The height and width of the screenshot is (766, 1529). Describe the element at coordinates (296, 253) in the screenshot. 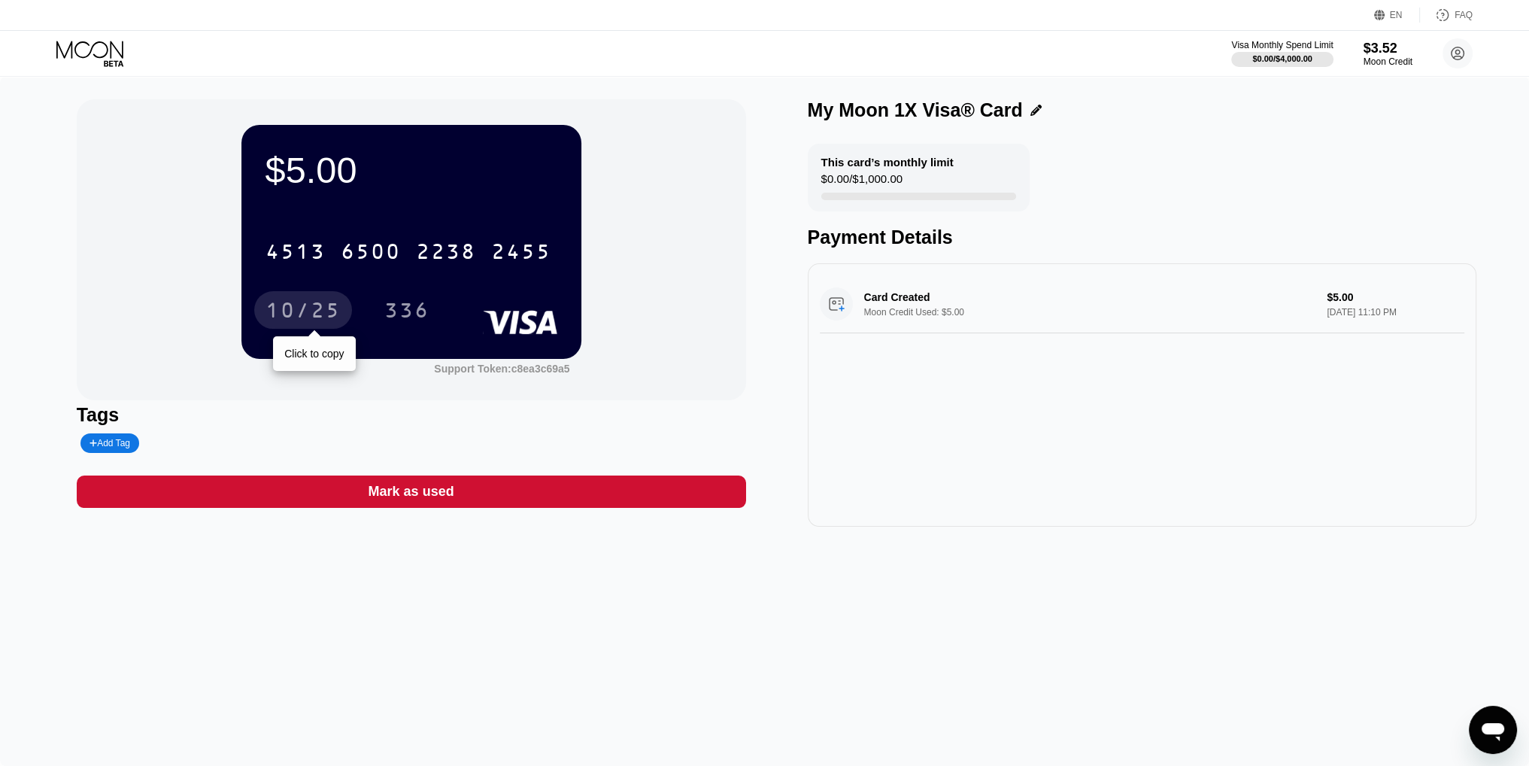

I see `div: 4513` at that location.